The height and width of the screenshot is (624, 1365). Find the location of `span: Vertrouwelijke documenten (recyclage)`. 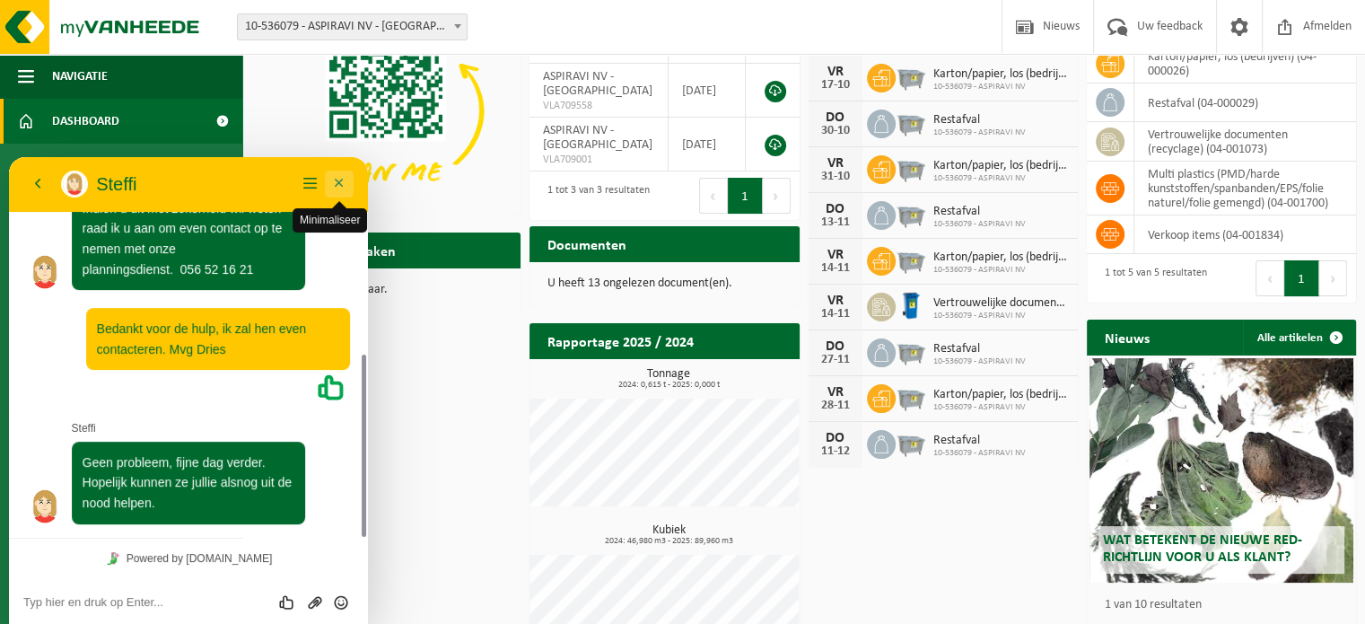

span: Vertrouwelijke documenten (recyclage) is located at coordinates (1000, 303).